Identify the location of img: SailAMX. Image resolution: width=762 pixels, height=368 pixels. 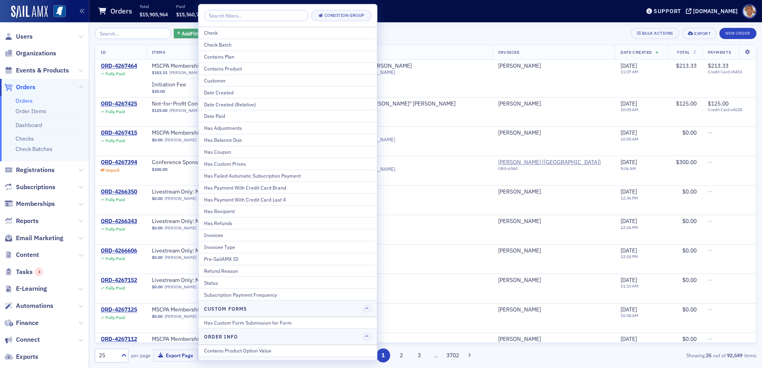
(30, 12).